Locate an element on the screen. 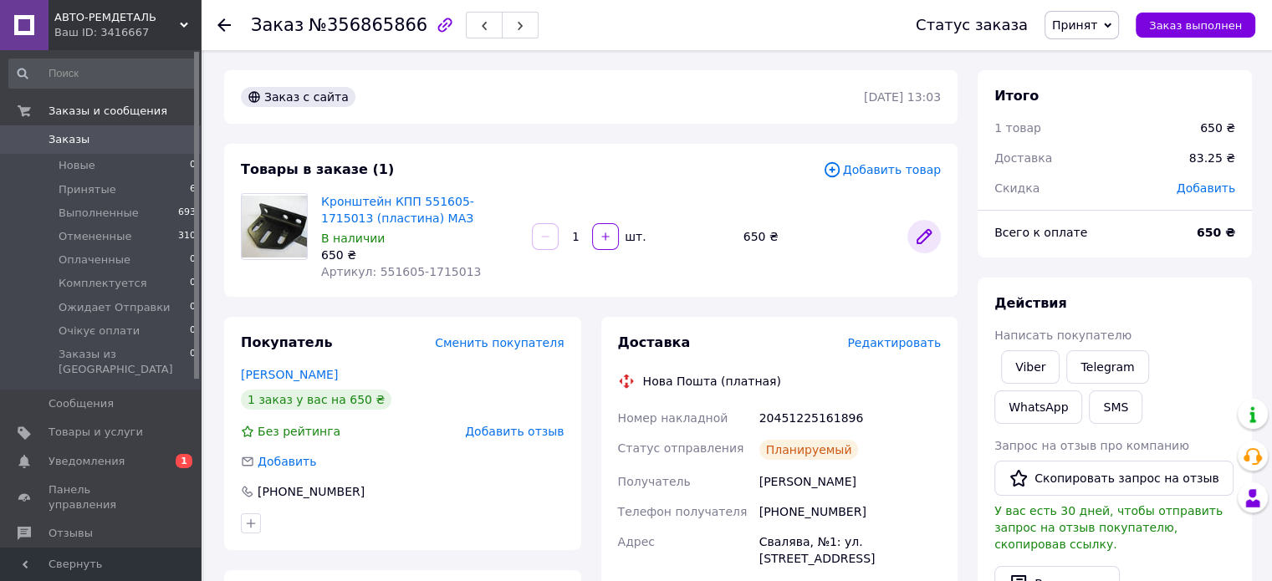  a: Telegram is located at coordinates (1107, 367).